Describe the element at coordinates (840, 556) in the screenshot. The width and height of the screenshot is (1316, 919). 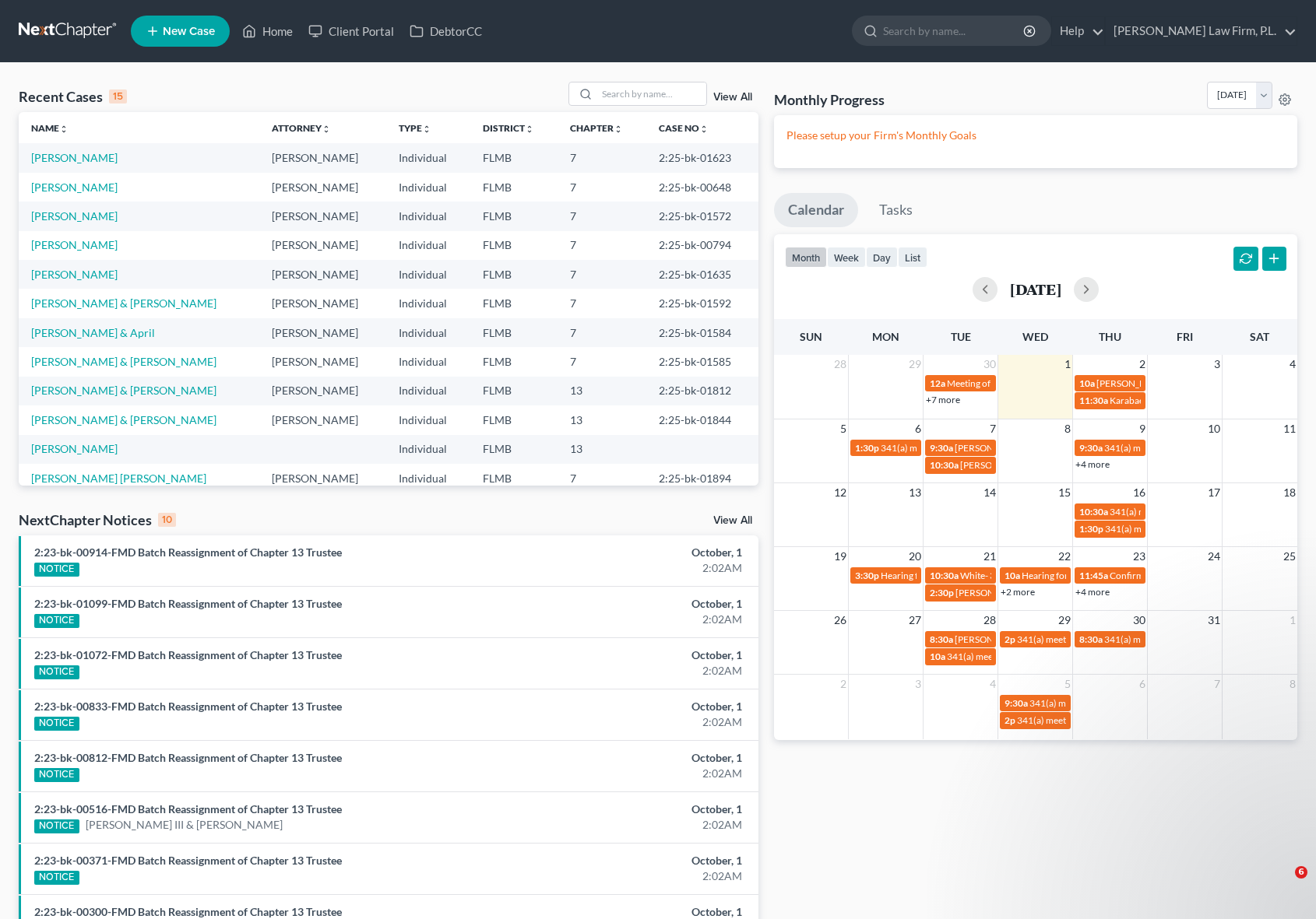
I see `span: 19` at that location.